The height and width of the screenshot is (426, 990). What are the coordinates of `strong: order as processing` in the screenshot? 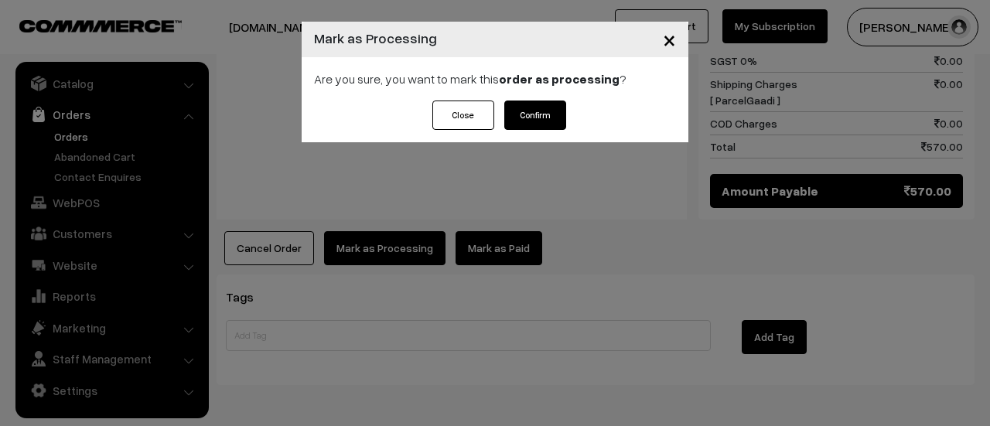 It's located at (559, 79).